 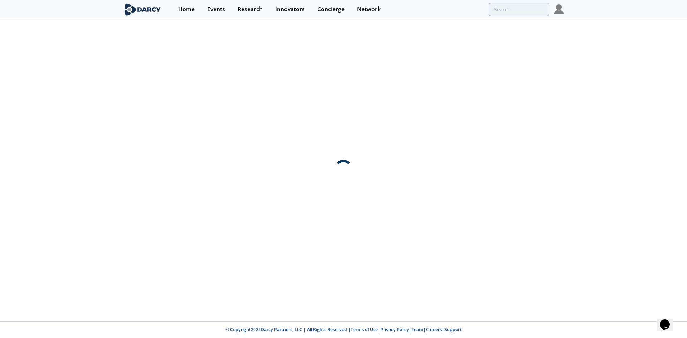 What do you see at coordinates (559, 9) in the screenshot?
I see `img: Profile` at bounding box center [559, 9].